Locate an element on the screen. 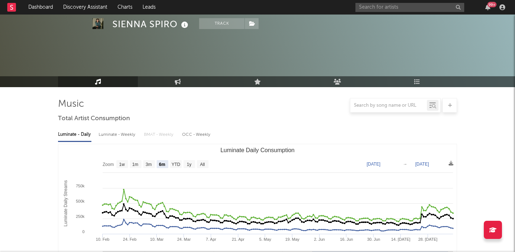 Image resolution: width=515 pixels, height=252 pixels. text: 16. Jun is located at coordinates (346, 239).